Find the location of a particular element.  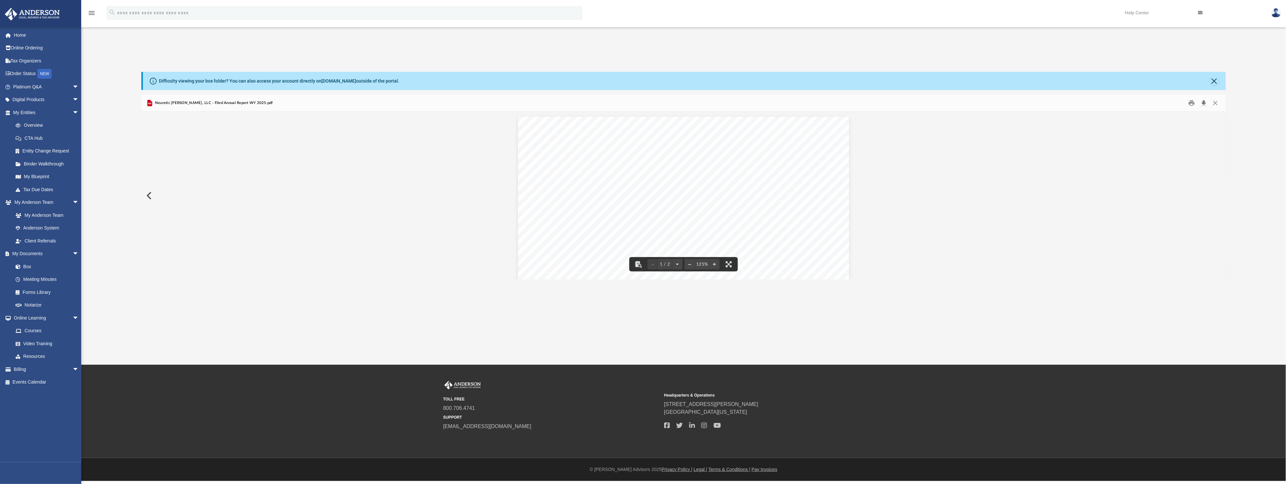

a: Overview is located at coordinates (49, 125).